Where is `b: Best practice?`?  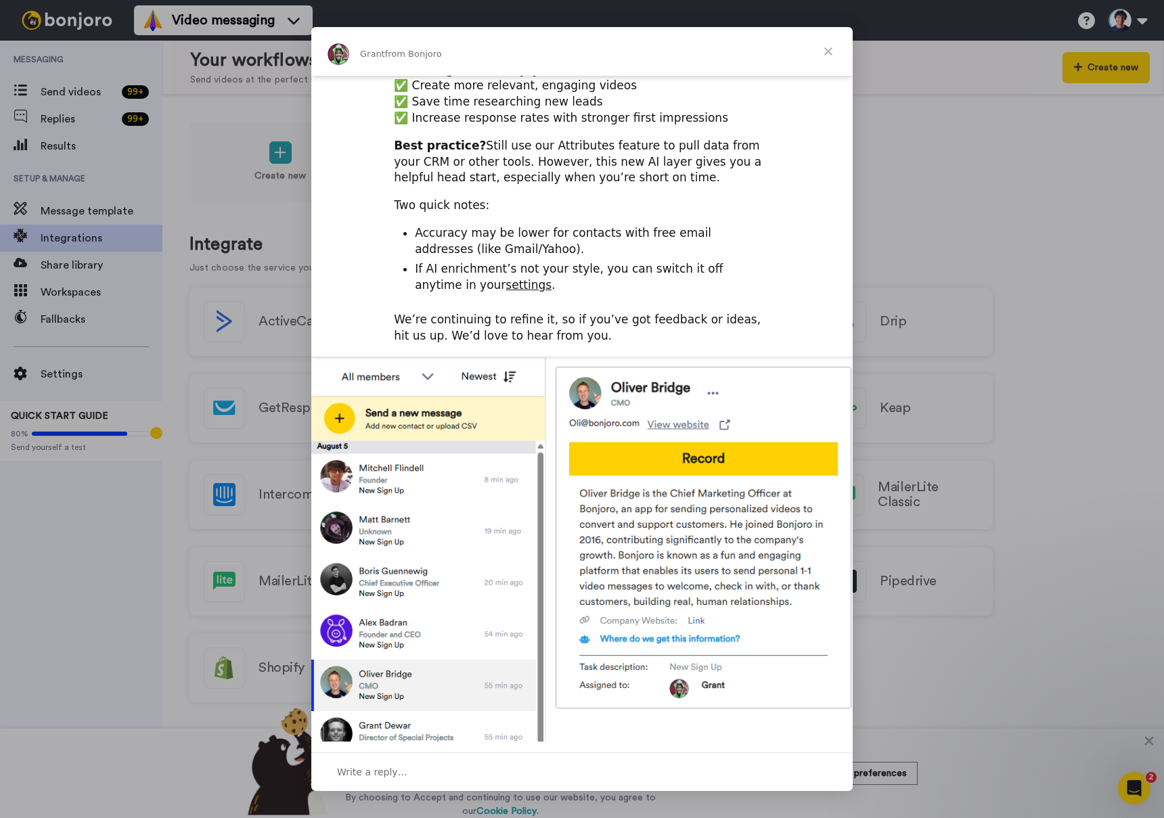 b: Best practice? is located at coordinates (440, 145).